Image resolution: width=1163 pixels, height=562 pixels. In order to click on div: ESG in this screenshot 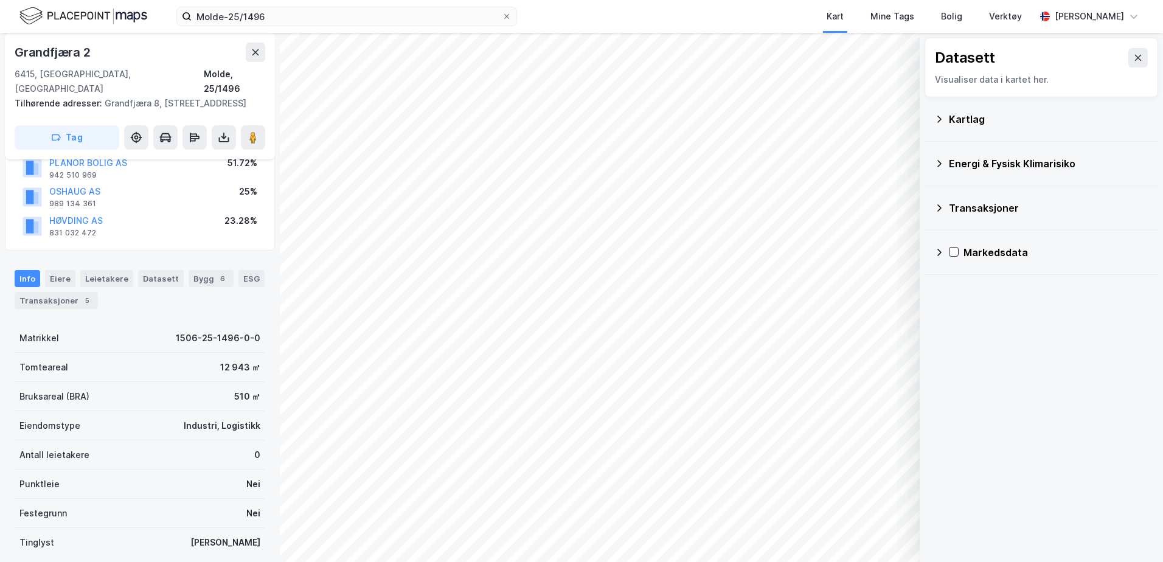, I will do `click(251, 279)`.